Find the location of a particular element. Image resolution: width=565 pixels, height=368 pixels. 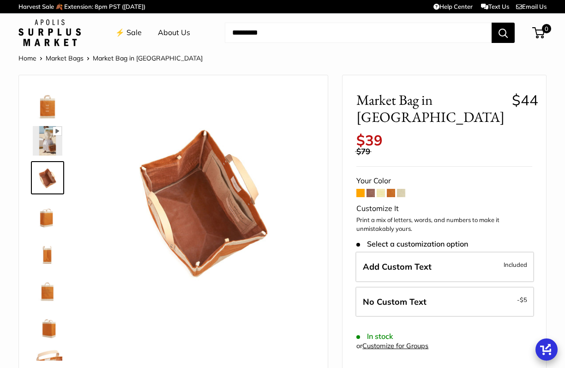

span: $44 is located at coordinates (525, 100).